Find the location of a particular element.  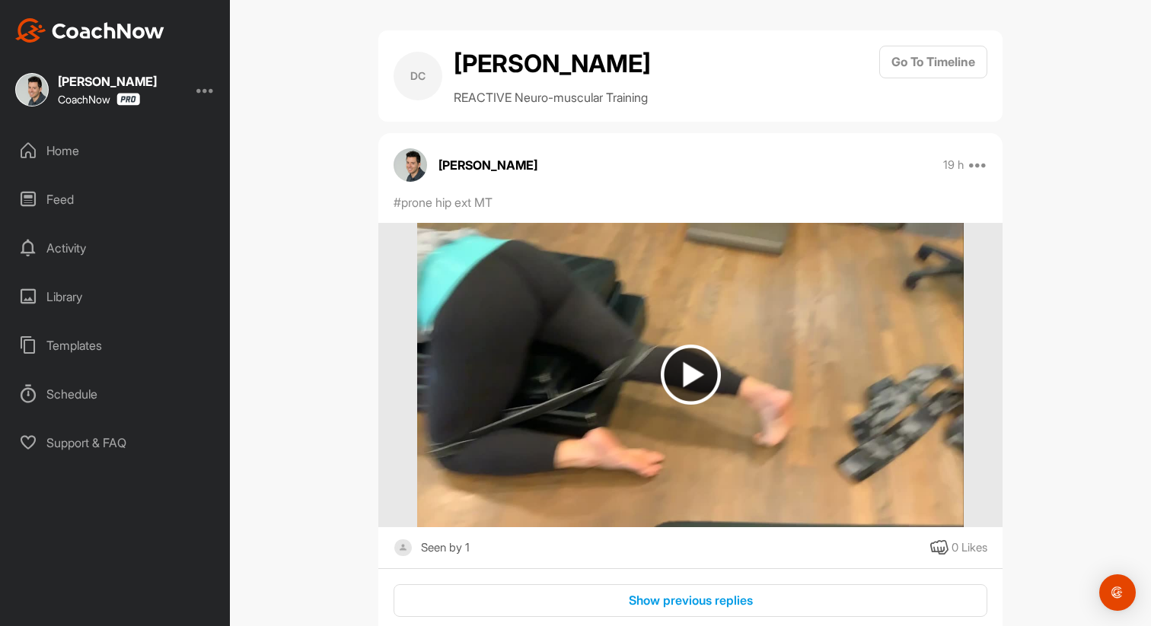

img: square_53ea0b01640867f1256abf4190216681.jpg is located at coordinates (32, 90).